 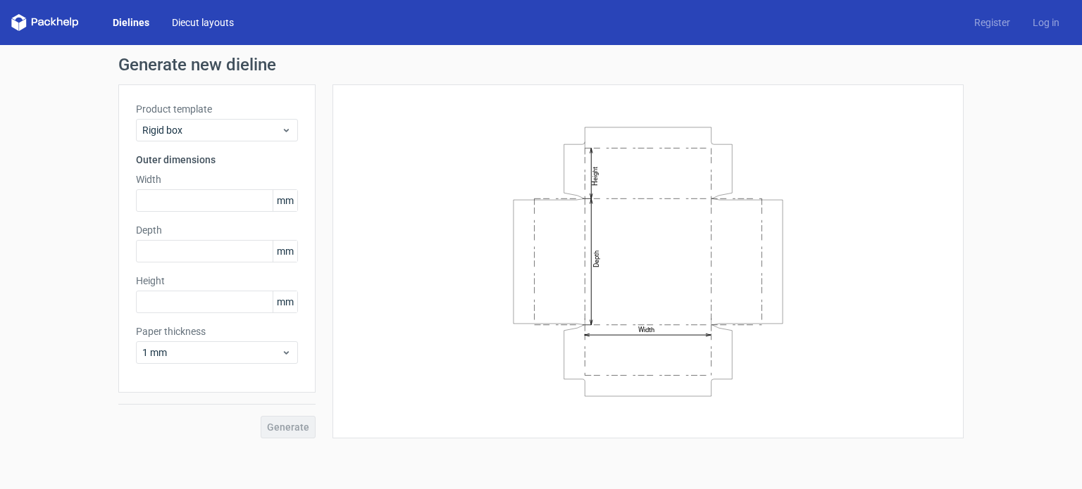 What do you see at coordinates (211, 130) in the screenshot?
I see `span: Rigid box` at bounding box center [211, 130].